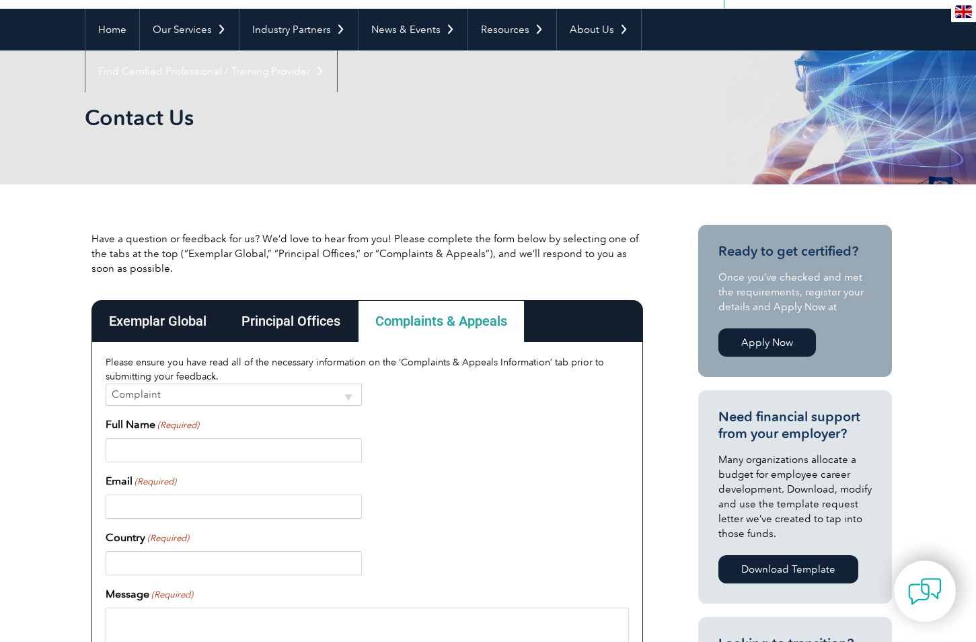 The width and height of the screenshot is (976, 642). What do you see at coordinates (795, 425) in the screenshot?
I see `h3: Need financial support from your employer?` at bounding box center [795, 425].